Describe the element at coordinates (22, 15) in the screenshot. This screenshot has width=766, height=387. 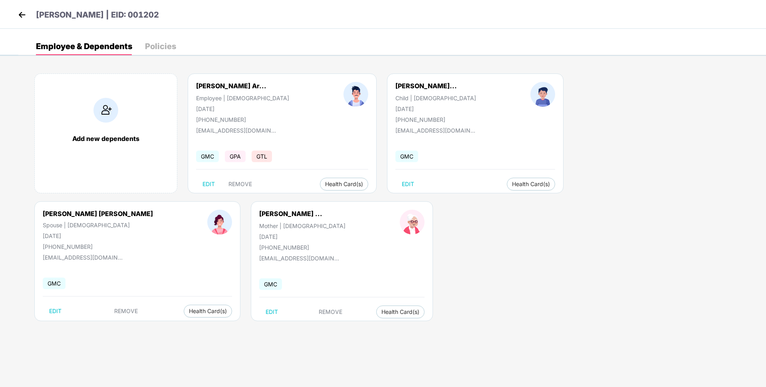
I see `img: back` at that location.